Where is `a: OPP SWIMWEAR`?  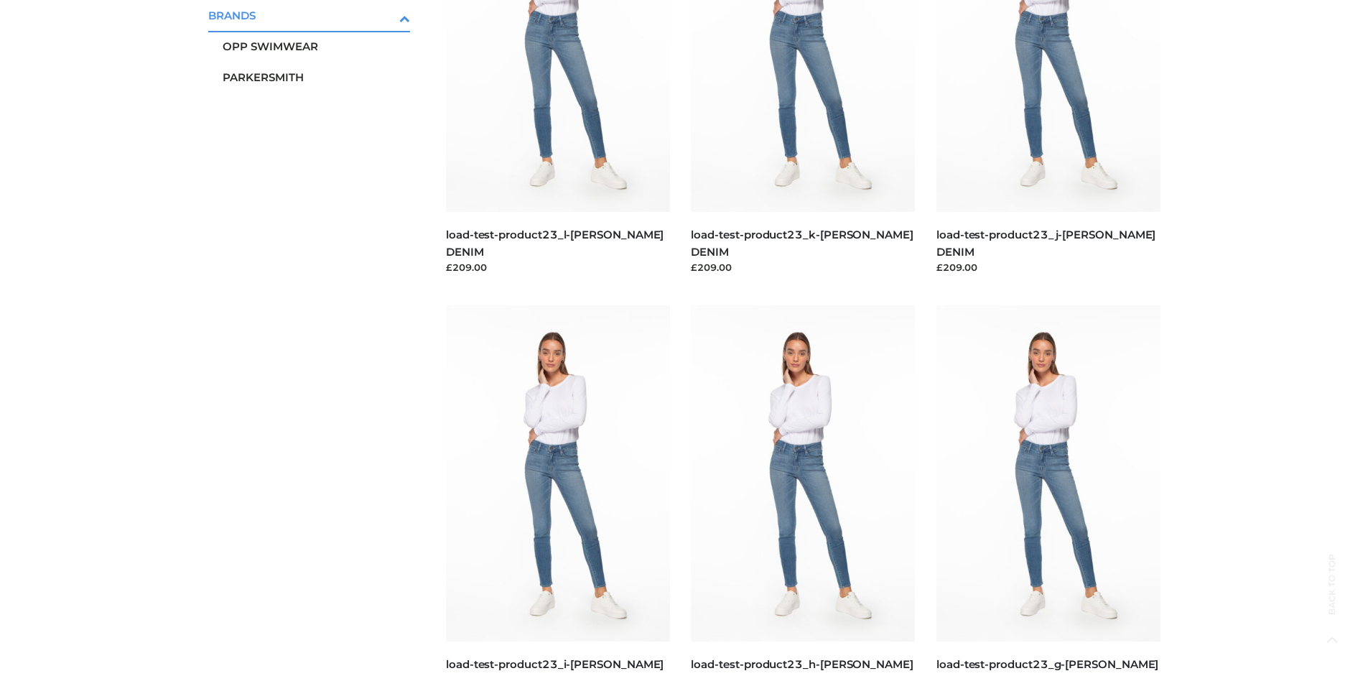
a: OPP SWIMWEAR is located at coordinates (317, 46).